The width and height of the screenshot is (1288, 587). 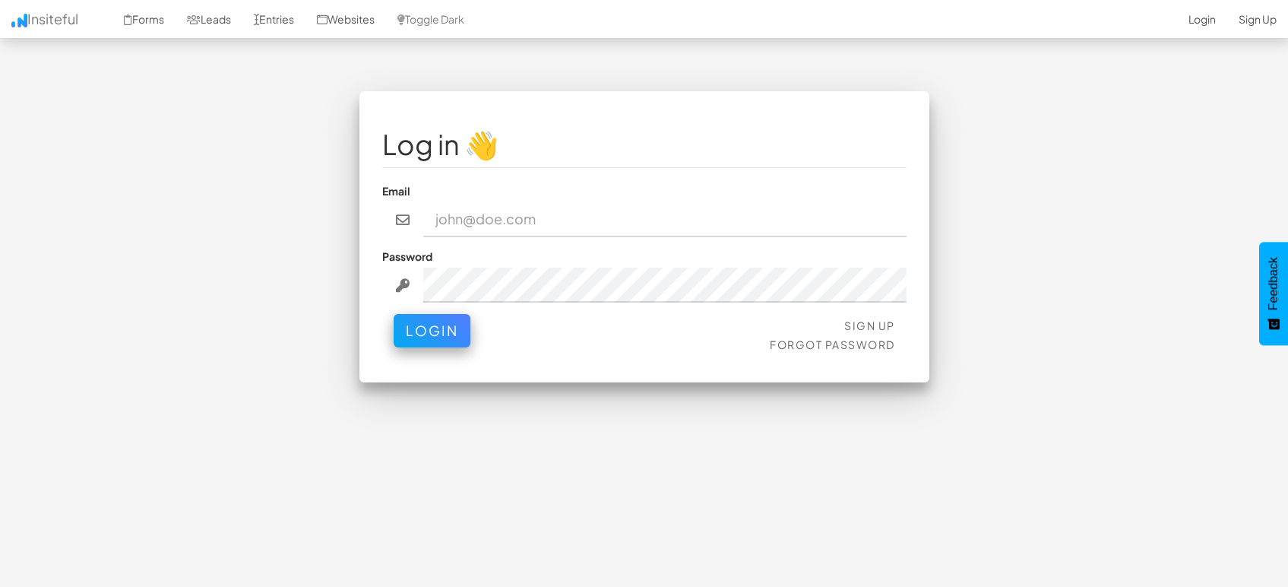 I want to click on h1: Log in 👋, so click(x=644, y=144).